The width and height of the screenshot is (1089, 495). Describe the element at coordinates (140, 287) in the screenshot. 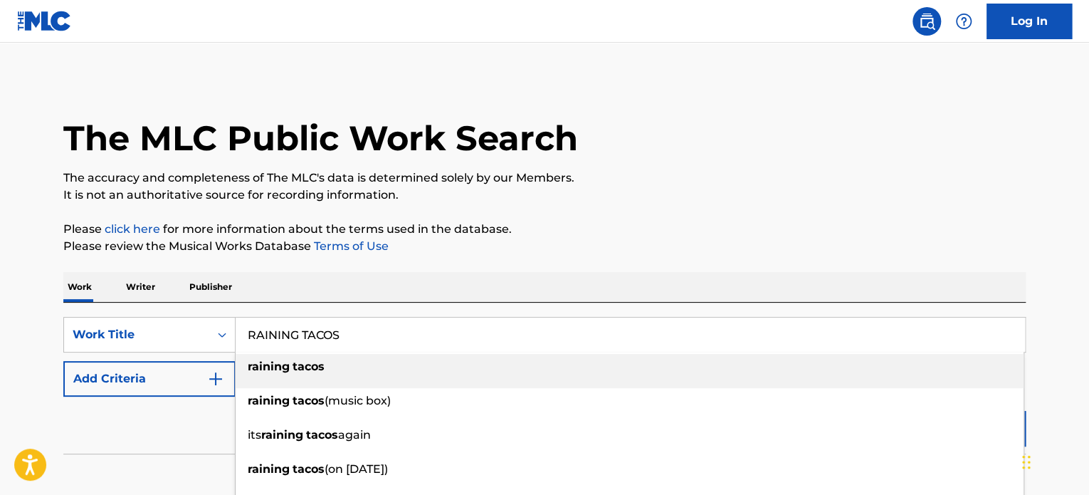

I see `p: Writer` at that location.